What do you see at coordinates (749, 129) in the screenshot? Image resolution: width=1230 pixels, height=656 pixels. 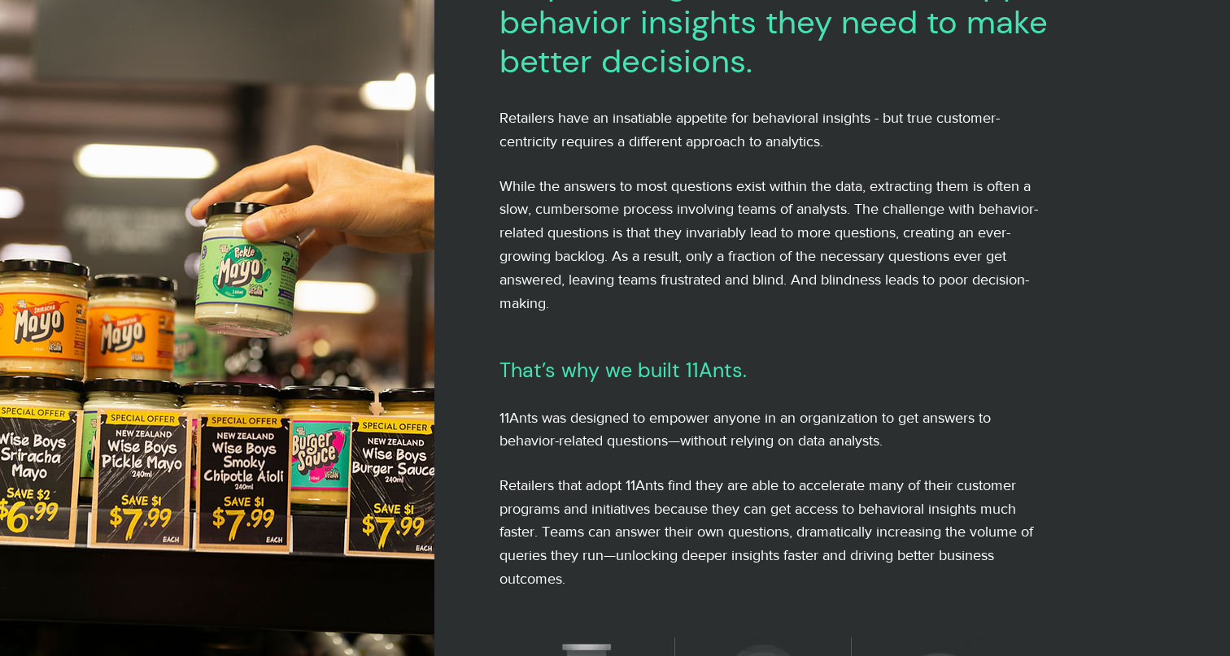 I see `span: Retailers have an insatiable appetite for behavioral insights - but true customer-centricity requ...` at bounding box center [749, 129].